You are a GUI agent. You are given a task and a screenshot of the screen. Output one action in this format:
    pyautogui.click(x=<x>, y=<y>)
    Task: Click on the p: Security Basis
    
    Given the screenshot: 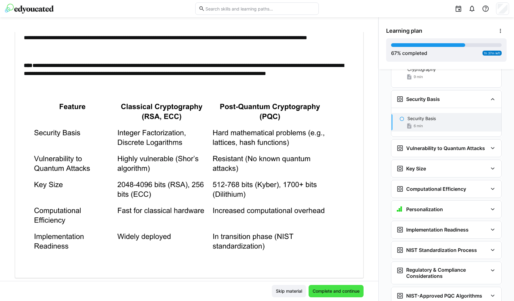 What is the action you would take?
    pyautogui.click(x=421, y=119)
    